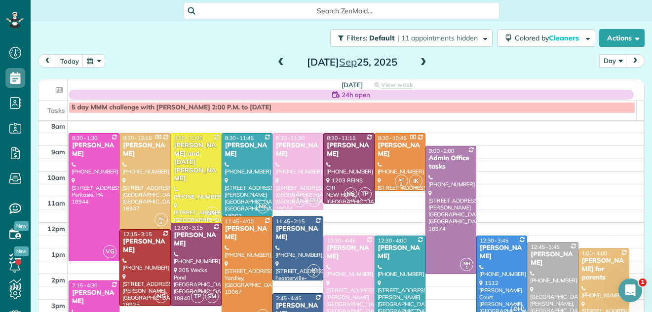 This screenshot has width=652, height=312. I want to click on span: 1, so click(643, 283).